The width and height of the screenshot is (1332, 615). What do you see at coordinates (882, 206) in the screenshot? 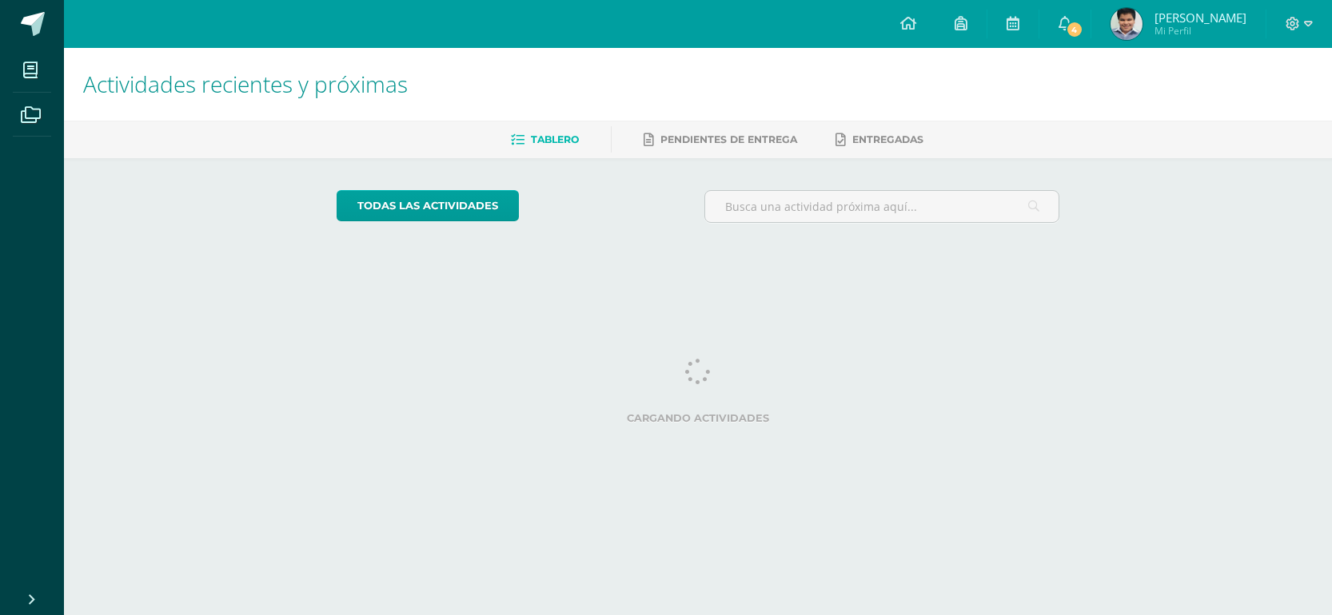
I see `input: Busca una actividad próxima aquí...` at bounding box center [882, 206].